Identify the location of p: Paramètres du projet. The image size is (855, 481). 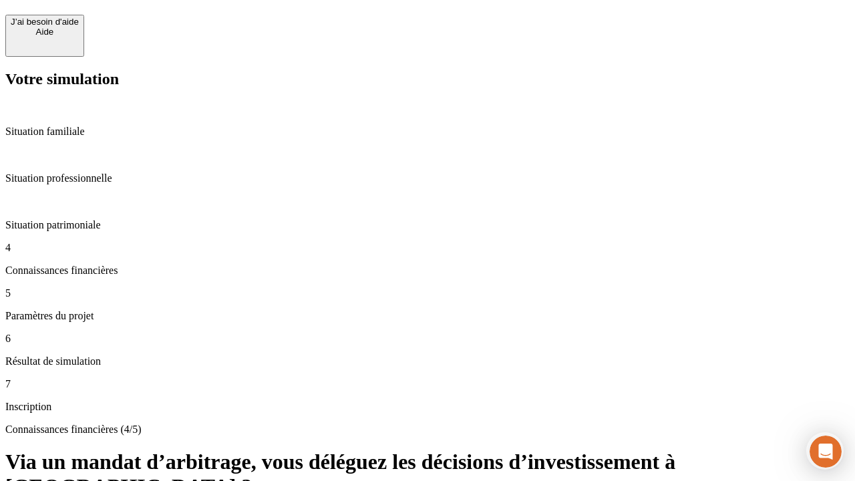
(428, 316).